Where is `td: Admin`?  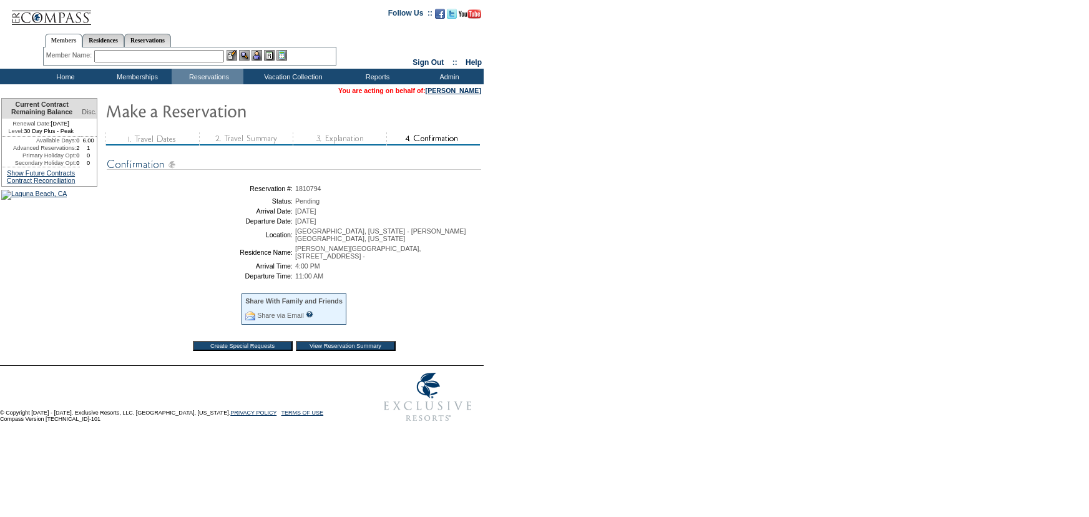
td: Admin is located at coordinates (447, 76).